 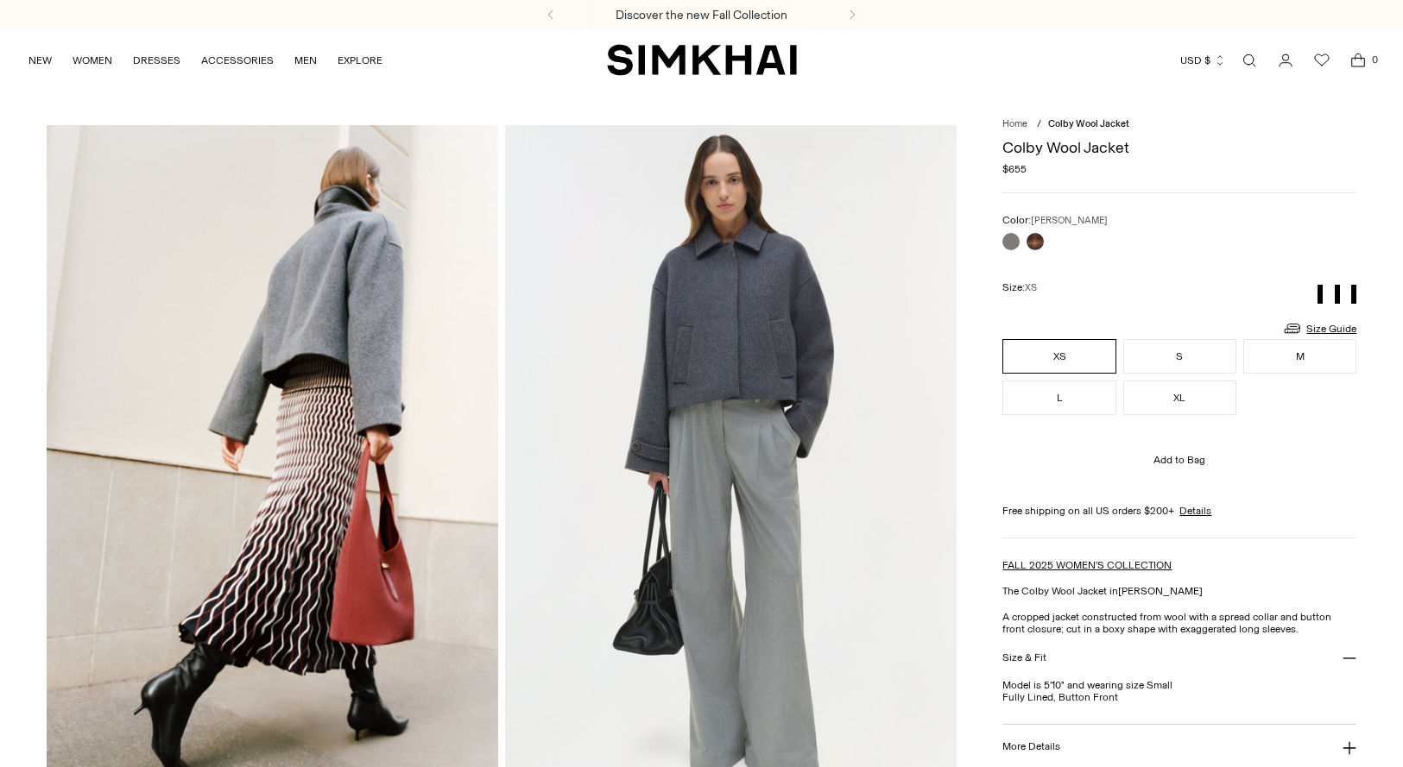 What do you see at coordinates (1058, 357) in the screenshot?
I see `button: XS` at bounding box center [1058, 357].